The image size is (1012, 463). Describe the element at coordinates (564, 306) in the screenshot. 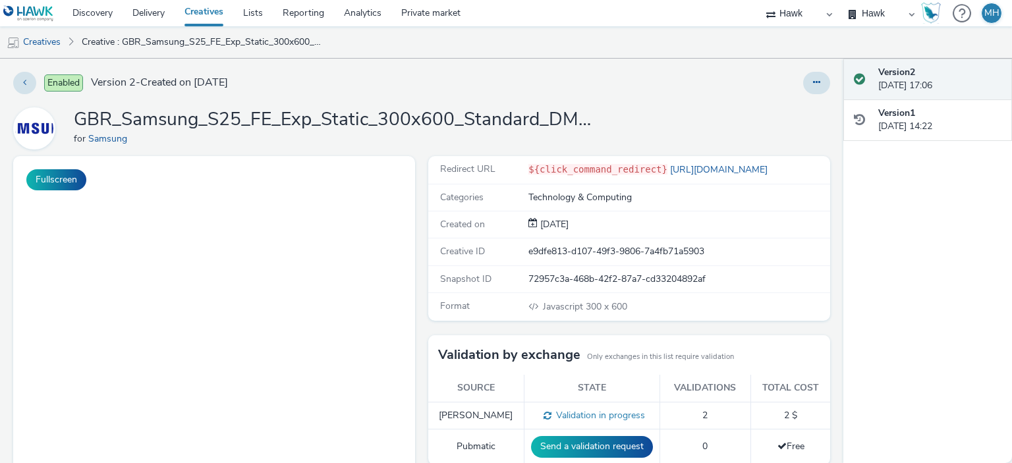

I see `span: Javascript` at that location.